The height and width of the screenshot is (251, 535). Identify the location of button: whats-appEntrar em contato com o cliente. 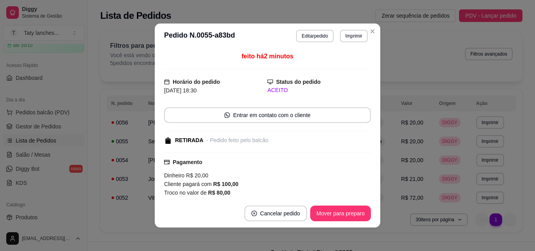
(268, 115).